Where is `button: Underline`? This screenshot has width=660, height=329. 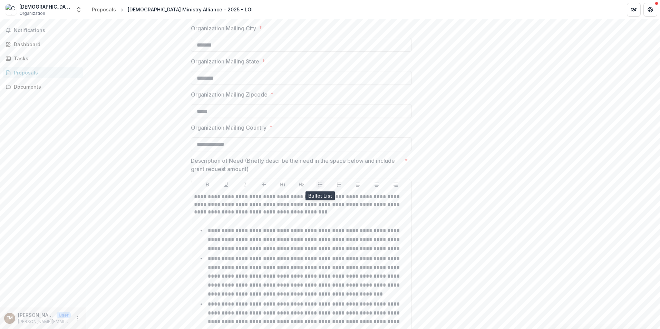 button: Underline is located at coordinates (226, 185).